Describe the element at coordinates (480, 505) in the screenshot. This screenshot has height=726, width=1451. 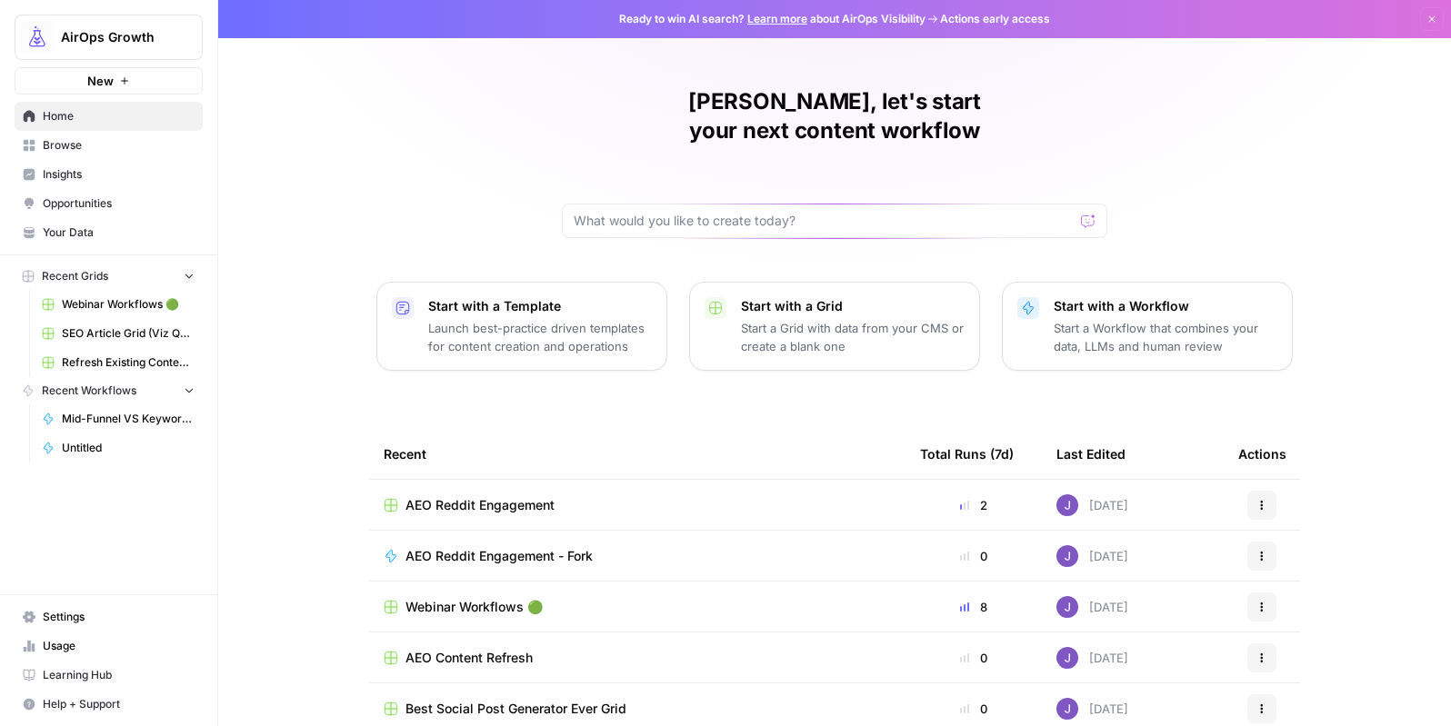
I see `span: AEO Reddit Engagement` at that location.